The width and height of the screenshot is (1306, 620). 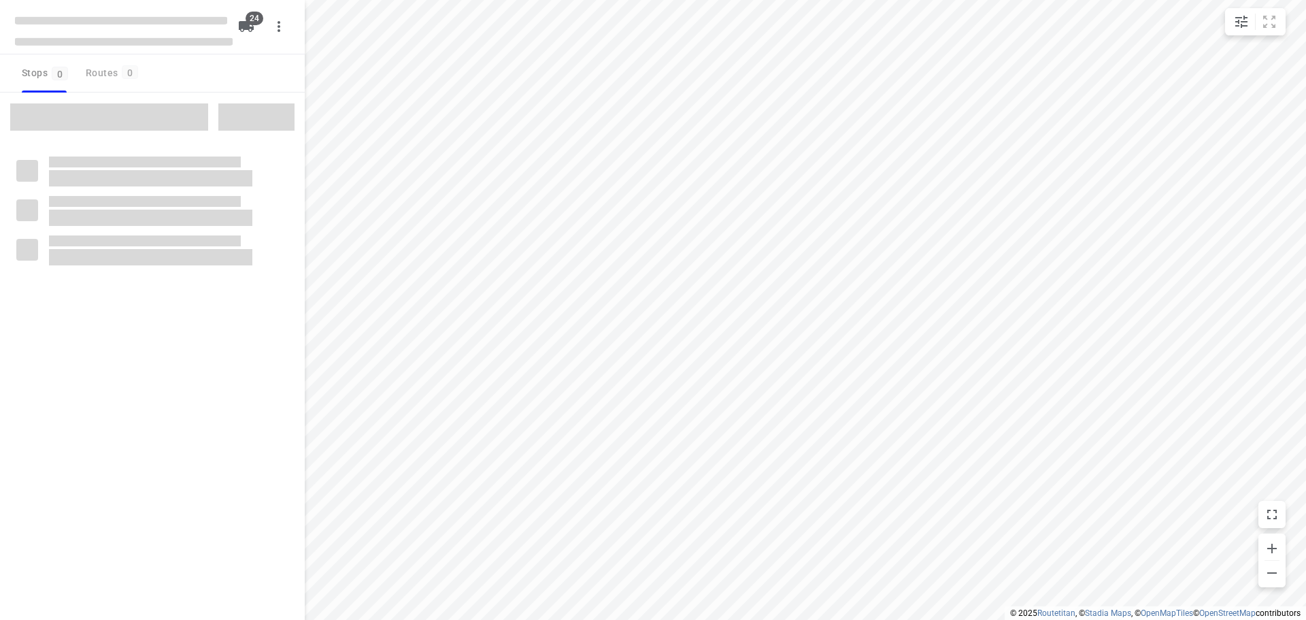 I want to click on a: OpenStreetMap, so click(x=1227, y=613).